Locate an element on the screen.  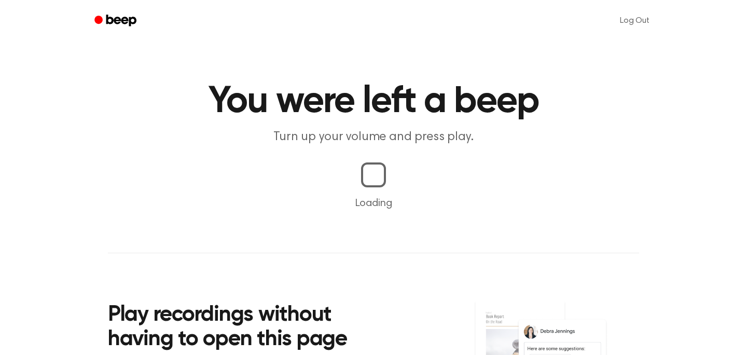
a: Beep is located at coordinates (116, 21).